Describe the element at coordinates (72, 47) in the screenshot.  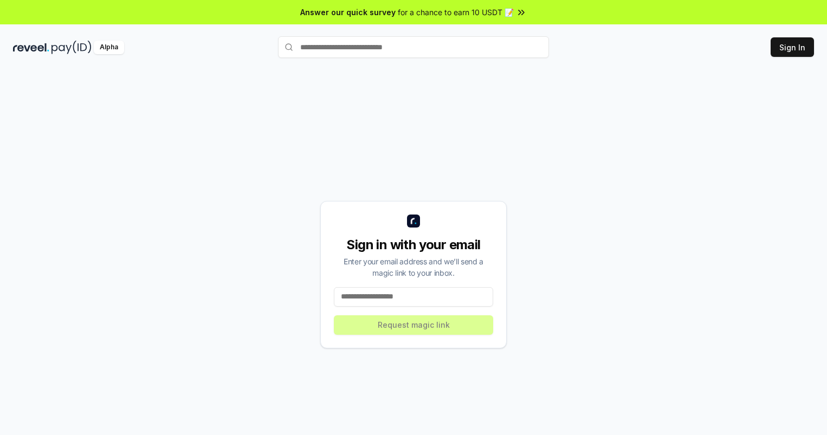
I see `img: pay_id` at that location.